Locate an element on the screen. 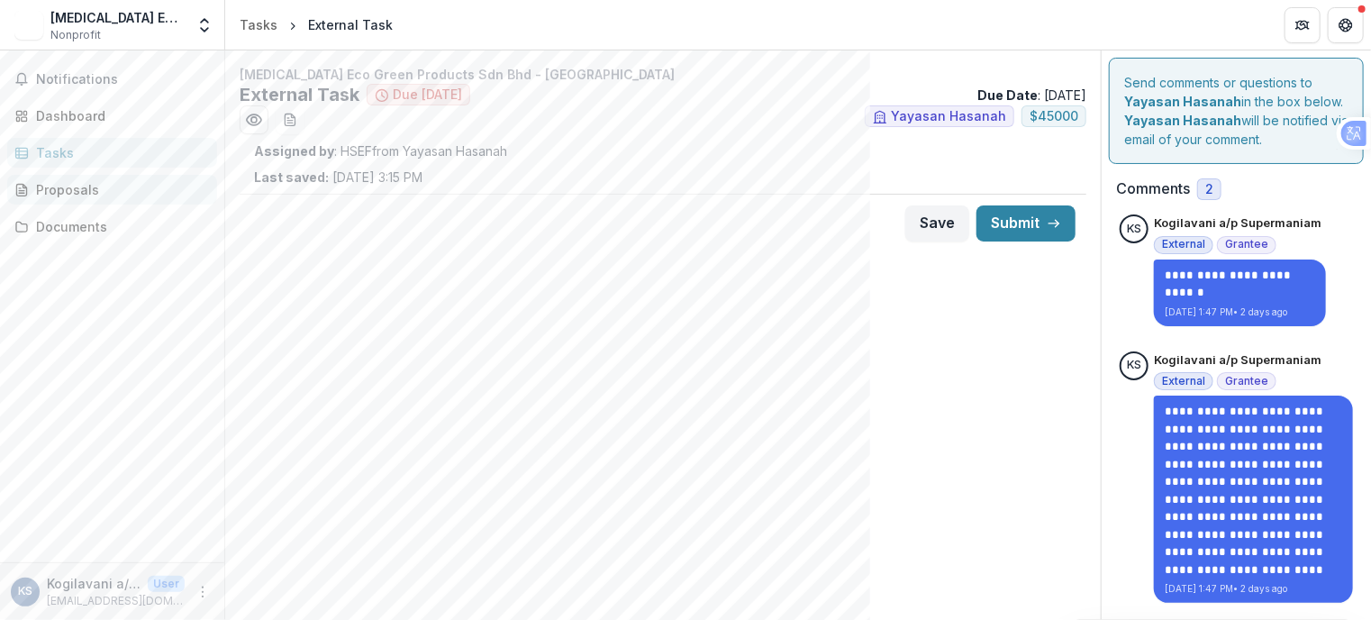 The image size is (1371, 620). span: $ 45000 is located at coordinates (1054, 116).